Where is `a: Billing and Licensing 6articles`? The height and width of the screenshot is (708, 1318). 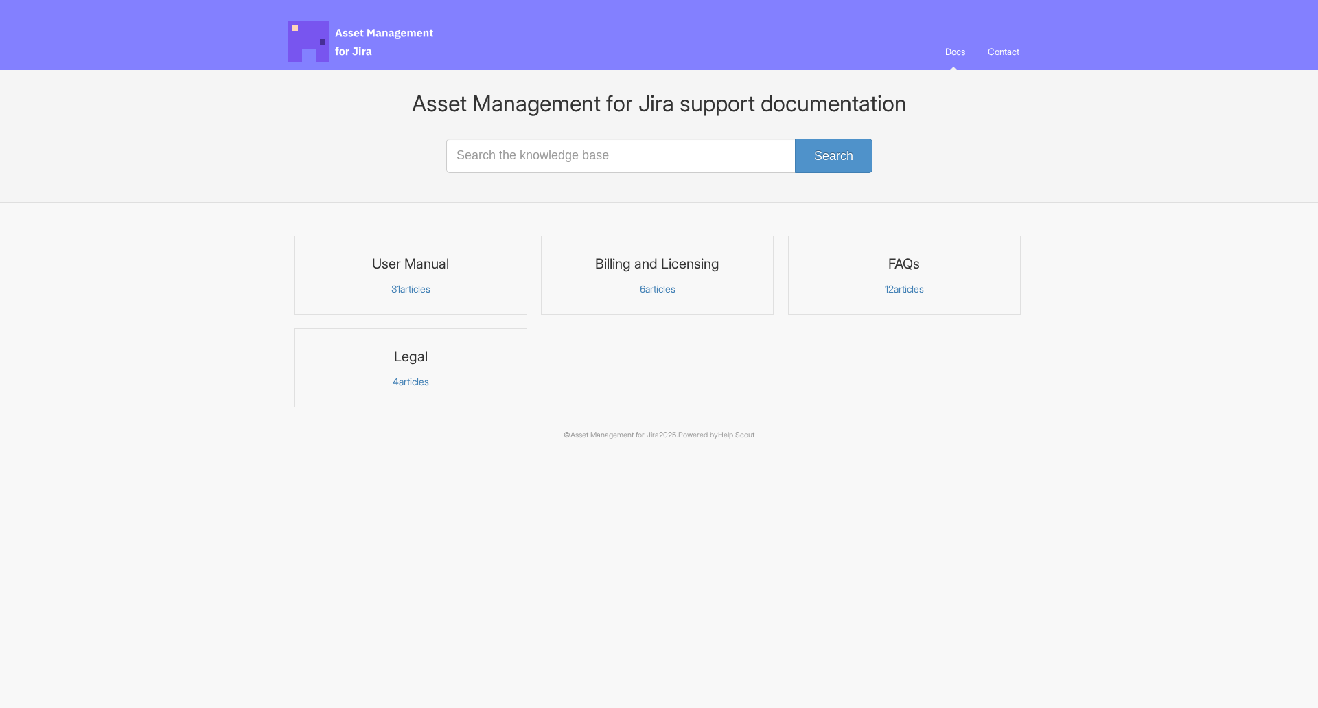
a: Billing and Licensing 6articles is located at coordinates (657, 275).